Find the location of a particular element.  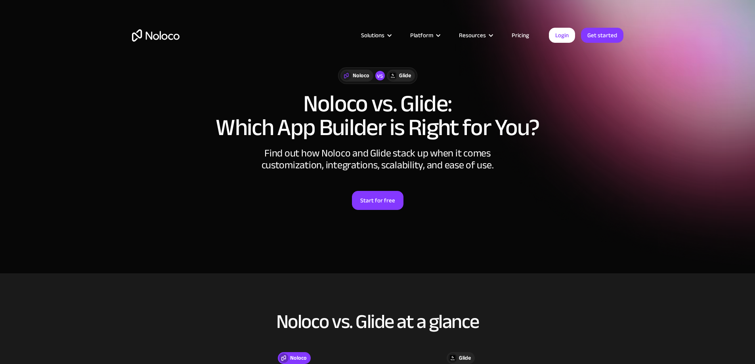

h2: Noloco vs. Glide at a glance is located at coordinates (378, 322).